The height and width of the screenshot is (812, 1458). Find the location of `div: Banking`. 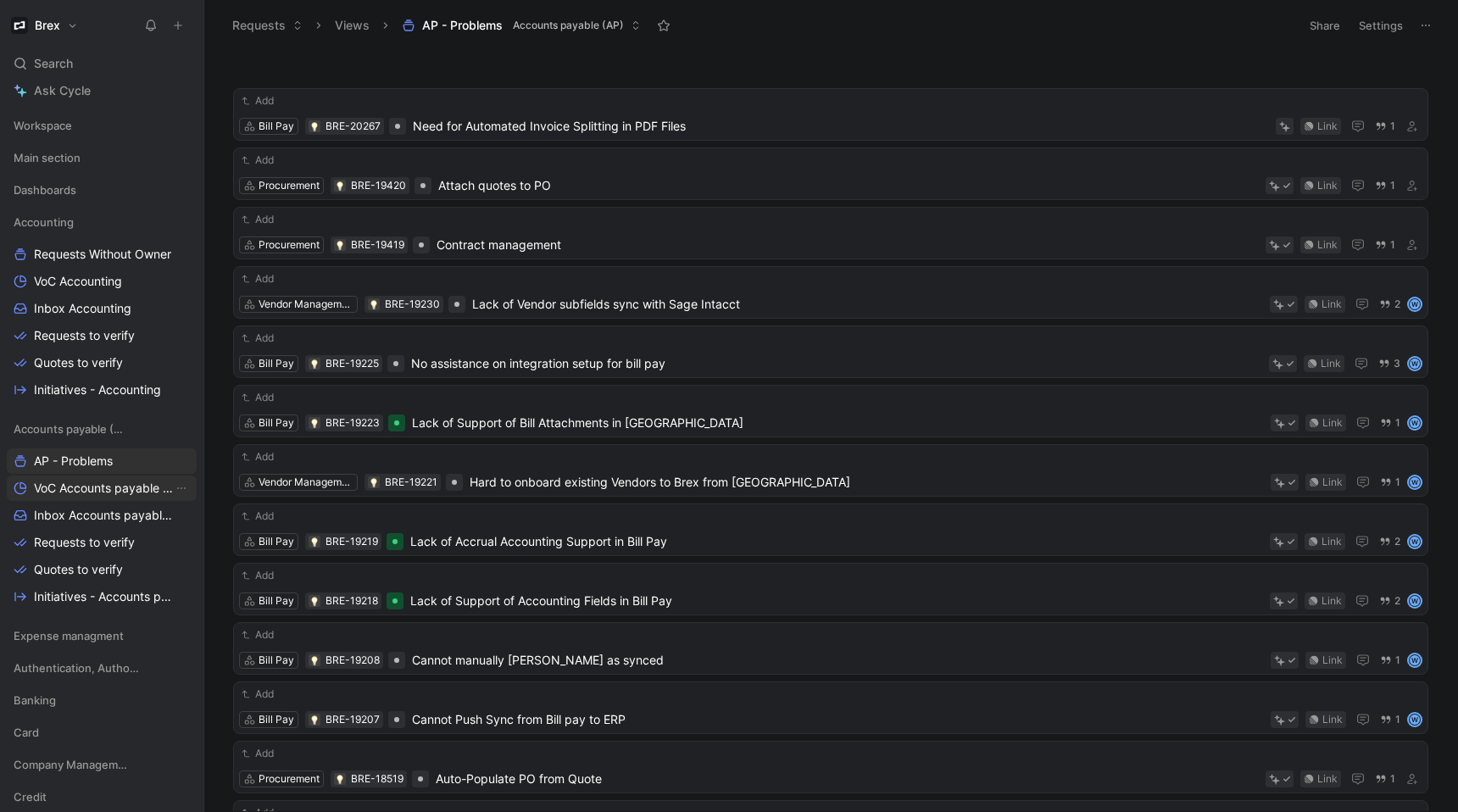

div: Banking is located at coordinates (102, 700).